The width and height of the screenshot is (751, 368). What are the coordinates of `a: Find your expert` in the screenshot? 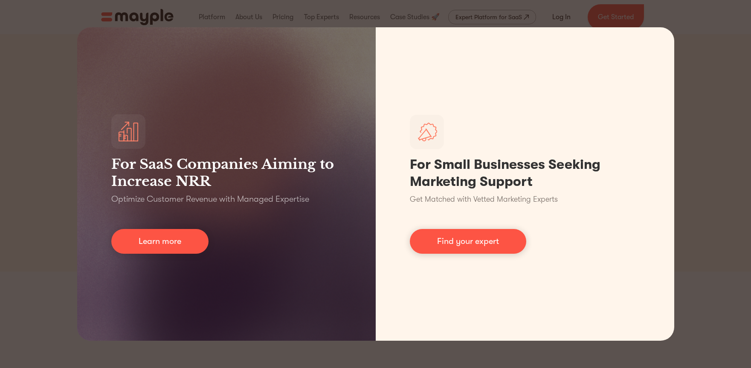 It's located at (468, 241).